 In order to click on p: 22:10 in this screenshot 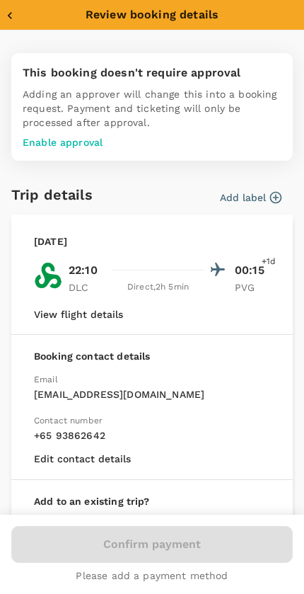, I will do `click(83, 271)`.